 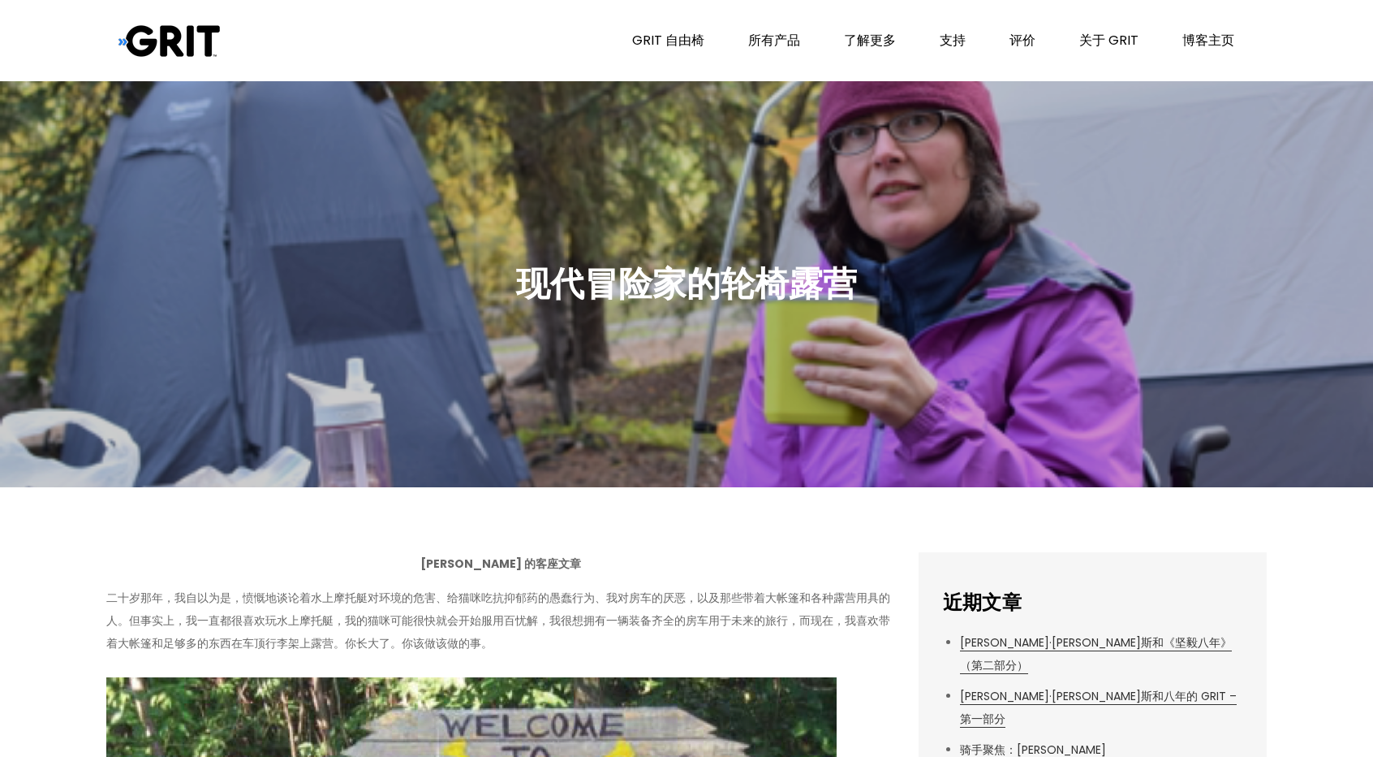 I want to click on font: 近期文章, so click(x=982, y=602).